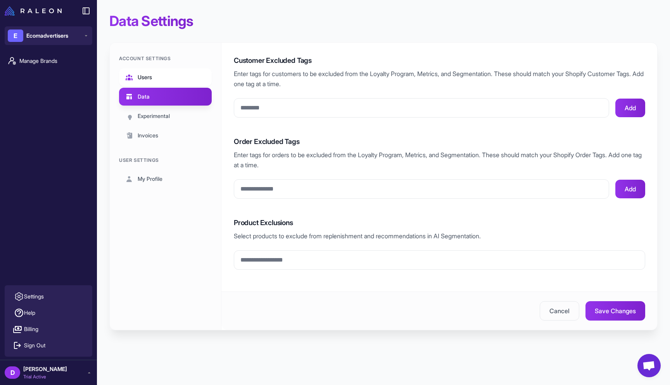 This screenshot has height=385, width=670. I want to click on label: Customer Excluded Tags, so click(439, 60).